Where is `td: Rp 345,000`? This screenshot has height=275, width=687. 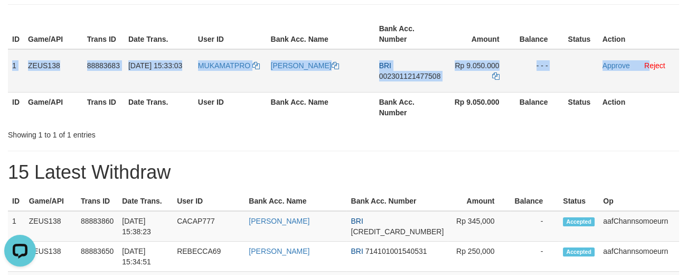 td: Rp 345,000 is located at coordinates (479, 226).